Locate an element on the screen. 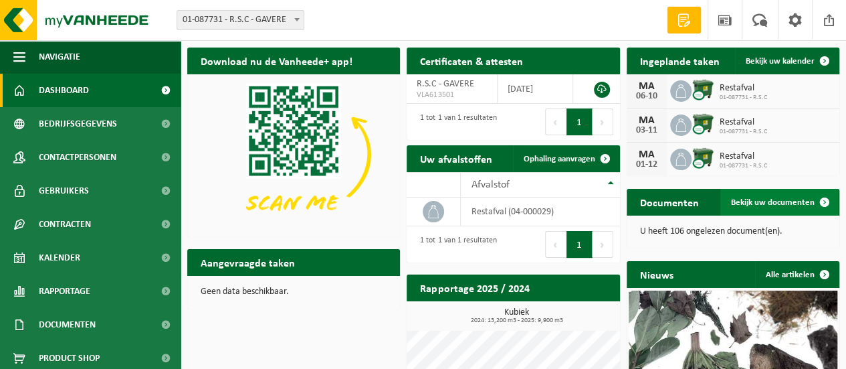 The height and width of the screenshot is (369, 846). h2: Download nu de Vanheede+ app! is located at coordinates (276, 60).